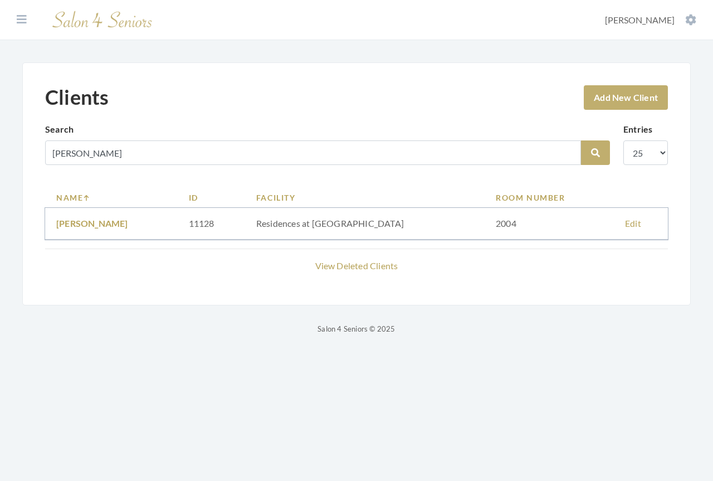 The width and height of the screenshot is (713, 481). Describe the element at coordinates (59, 129) in the screenshot. I see `label: Search` at that location.